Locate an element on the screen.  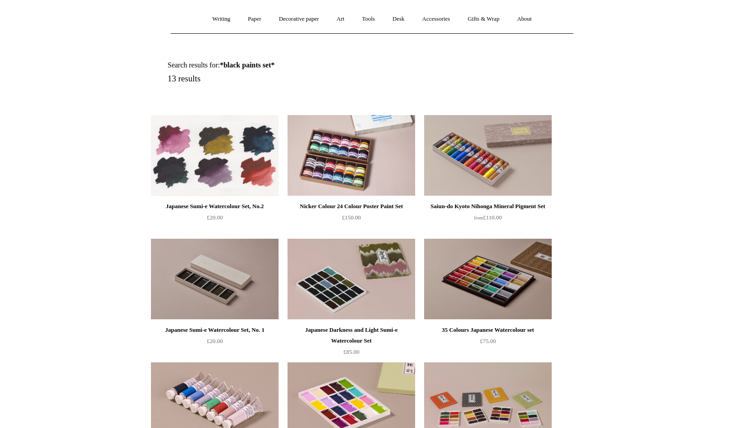
a: Japanese Sumi-e Watercolour Set, No.2 £20.00 is located at coordinates (215, 219).